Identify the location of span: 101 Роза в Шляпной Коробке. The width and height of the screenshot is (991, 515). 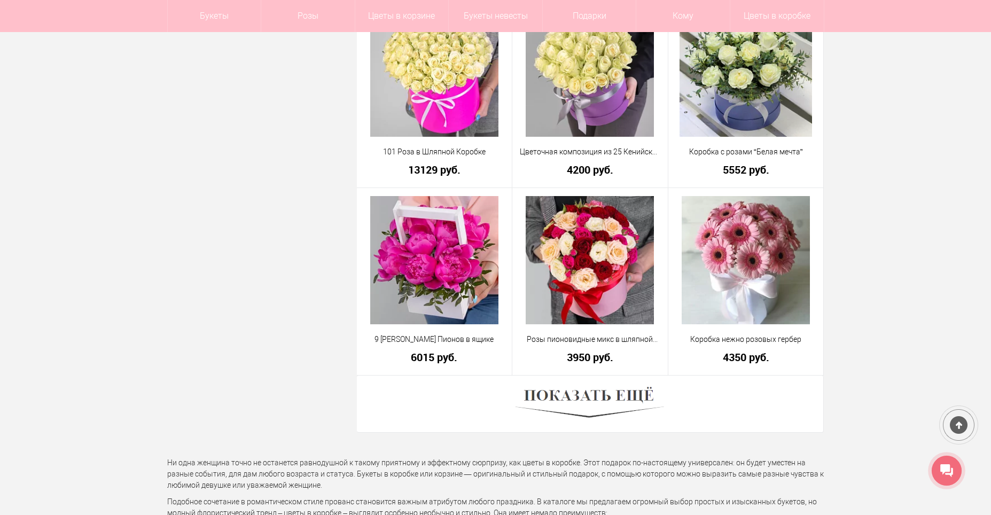
(434, 152).